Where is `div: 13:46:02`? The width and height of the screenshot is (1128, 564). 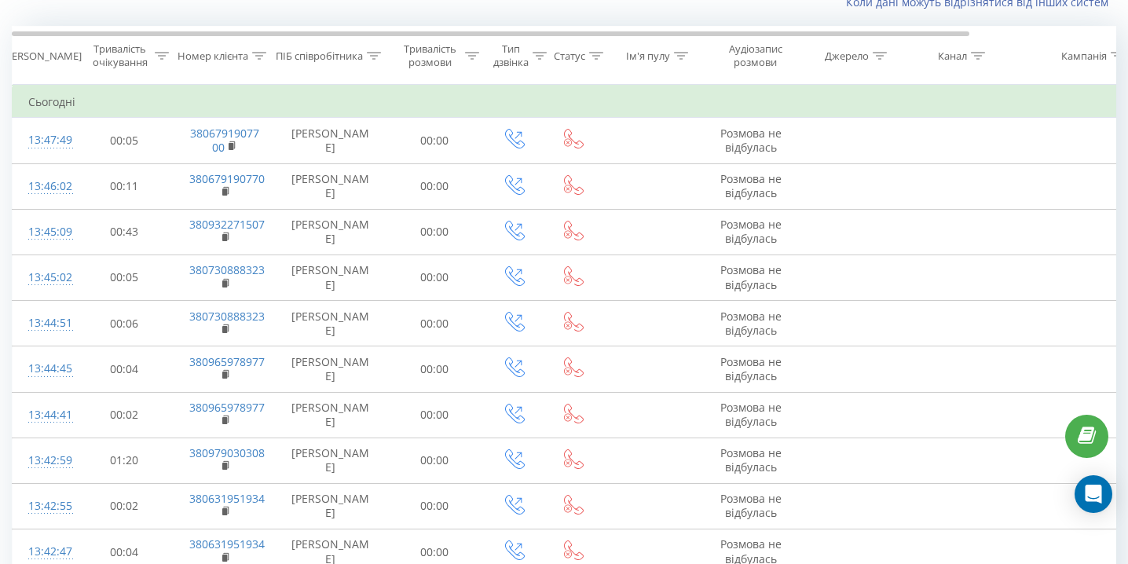
div: 13:46:02 is located at coordinates (44, 186).